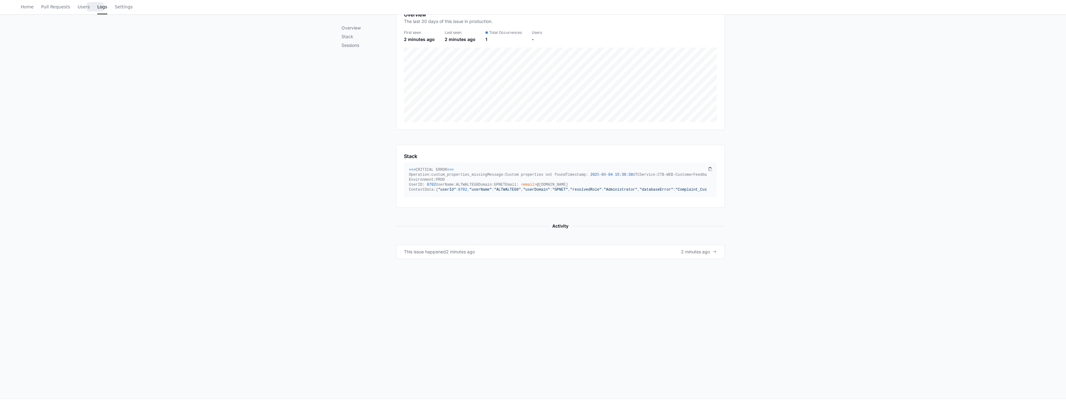 The height and width of the screenshot is (408, 1066). Describe the element at coordinates (27, 7) in the screenshot. I see `span: Home` at that location.